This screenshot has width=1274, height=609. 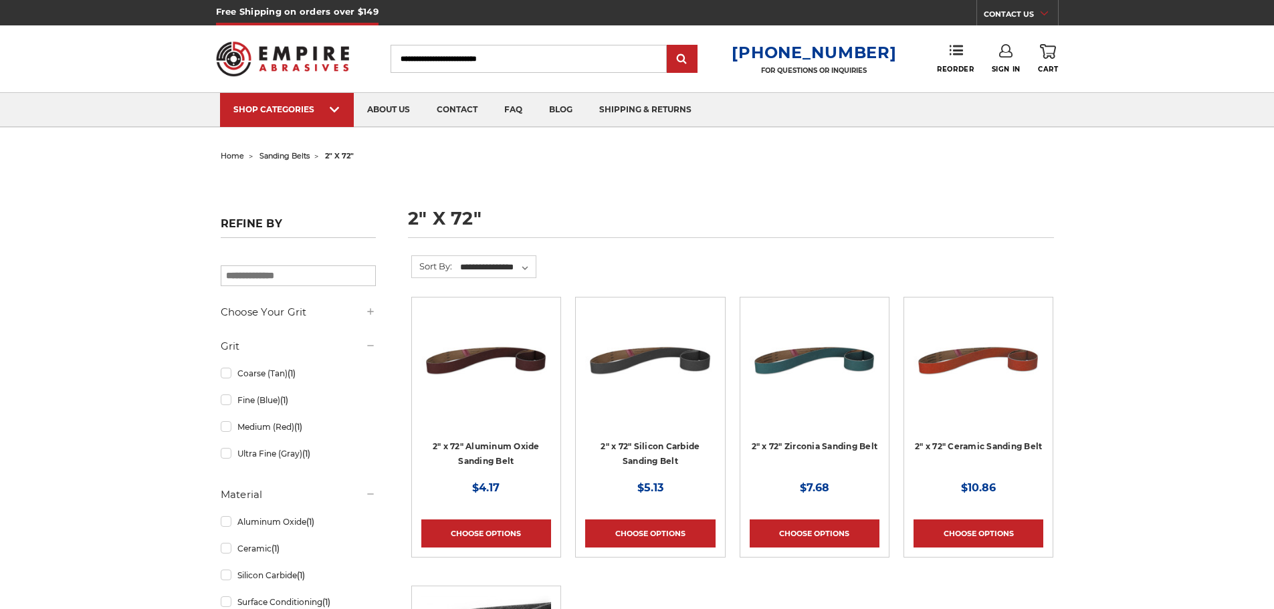 What do you see at coordinates (486, 360) in the screenshot?
I see `img: 2" x 72" Aluminum Oxide Pipe Sanding Belt` at bounding box center [486, 360].